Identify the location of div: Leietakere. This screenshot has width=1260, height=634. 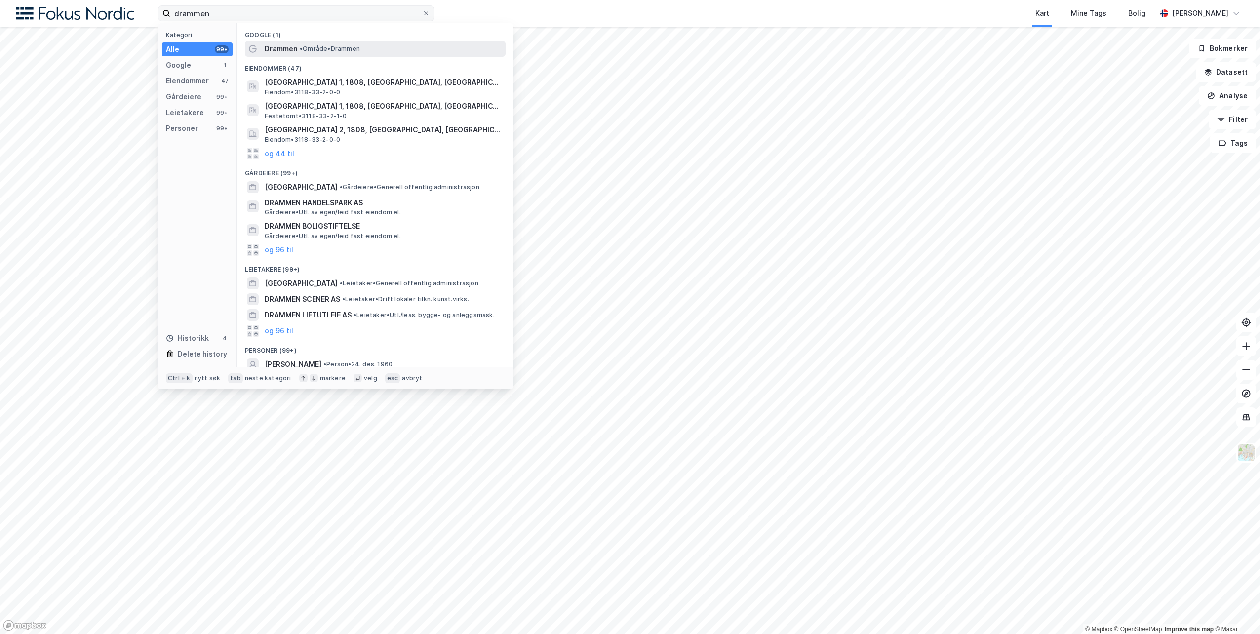
(185, 113).